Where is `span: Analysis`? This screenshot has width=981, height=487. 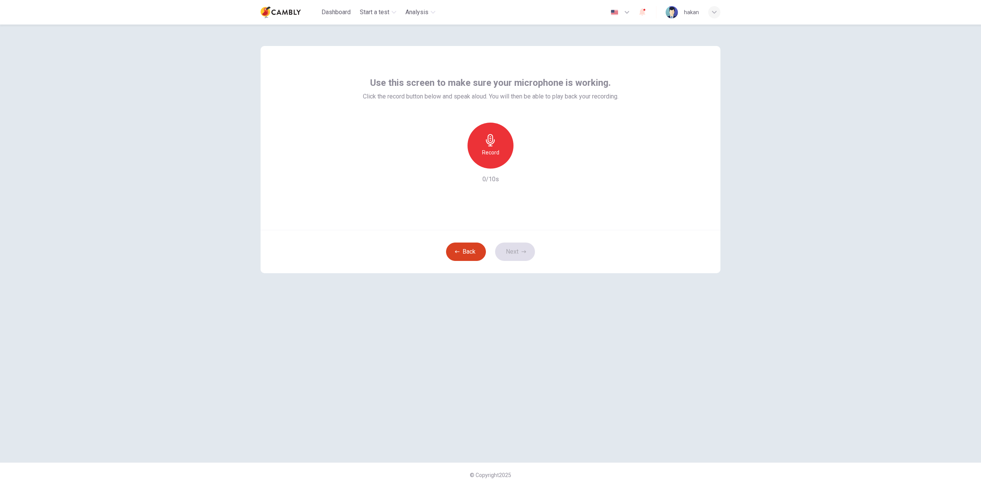 span: Analysis is located at coordinates (417, 12).